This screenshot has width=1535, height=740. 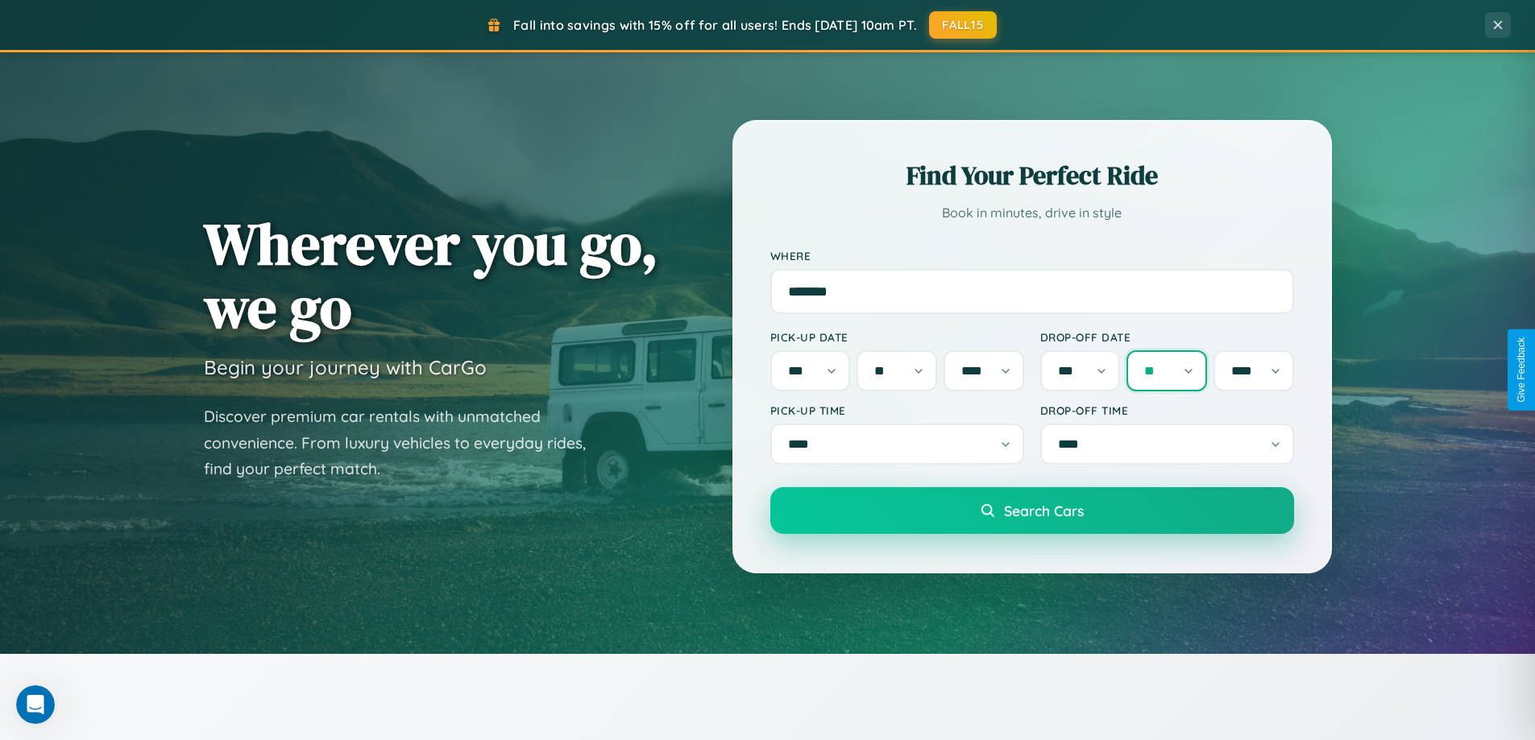 What do you see at coordinates (1167, 410) in the screenshot?
I see `label: Drop-off Time` at bounding box center [1167, 410].